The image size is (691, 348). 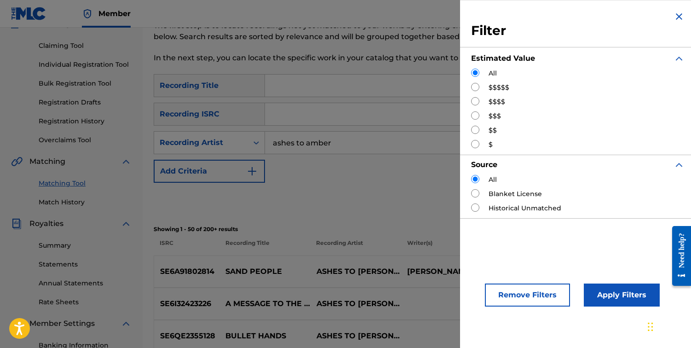 I want to click on a: Registration Drafts, so click(x=85, y=102).